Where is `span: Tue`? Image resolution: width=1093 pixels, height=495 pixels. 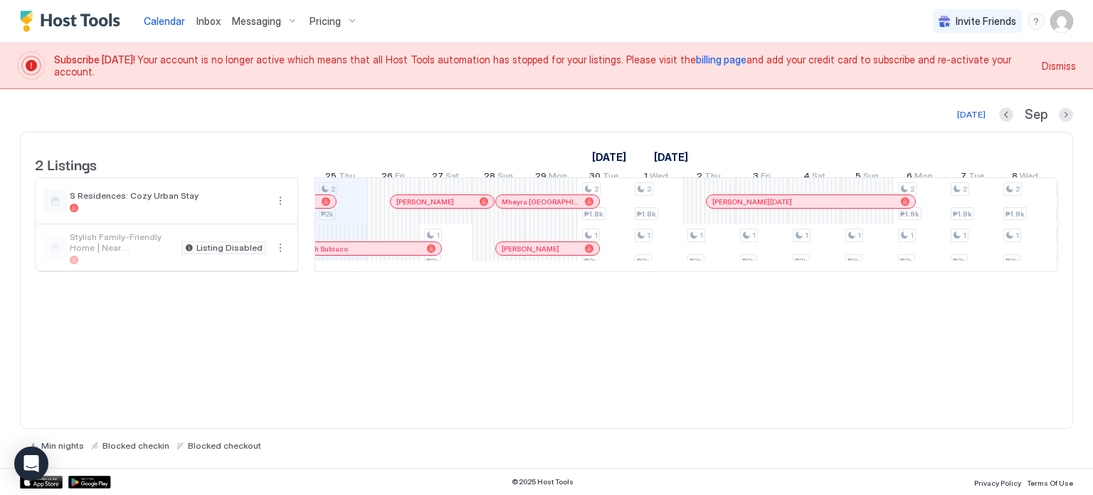
span: Tue is located at coordinates (611, 177).